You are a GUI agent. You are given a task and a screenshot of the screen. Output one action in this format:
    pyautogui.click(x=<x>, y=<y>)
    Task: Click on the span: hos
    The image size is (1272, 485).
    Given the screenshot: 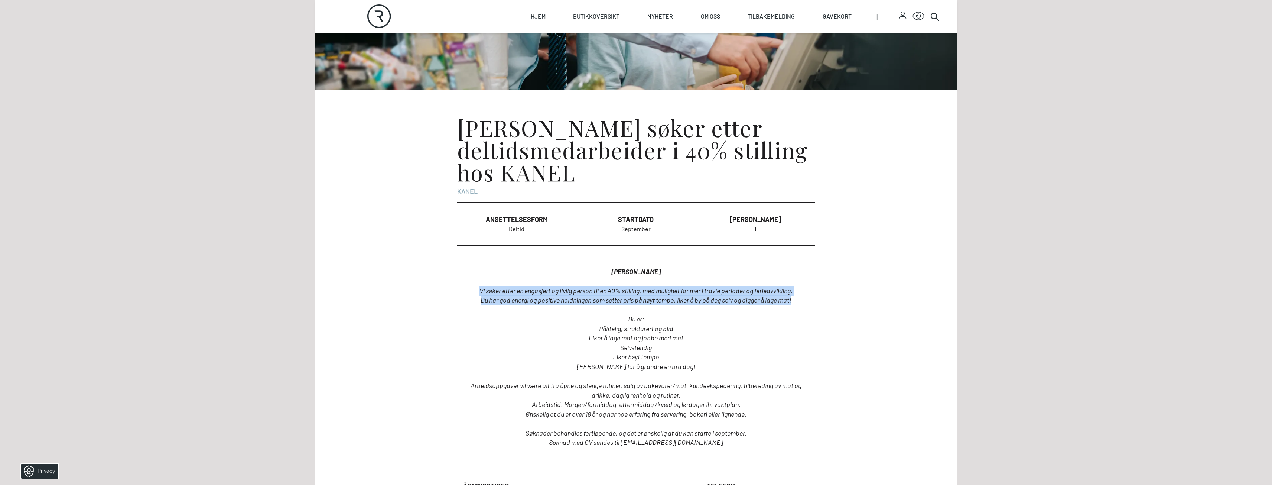 What is the action you would take?
    pyautogui.click(x=476, y=172)
    